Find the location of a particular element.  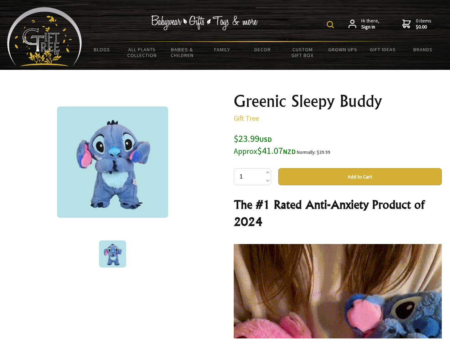

span: 0 items is located at coordinates (424, 24).